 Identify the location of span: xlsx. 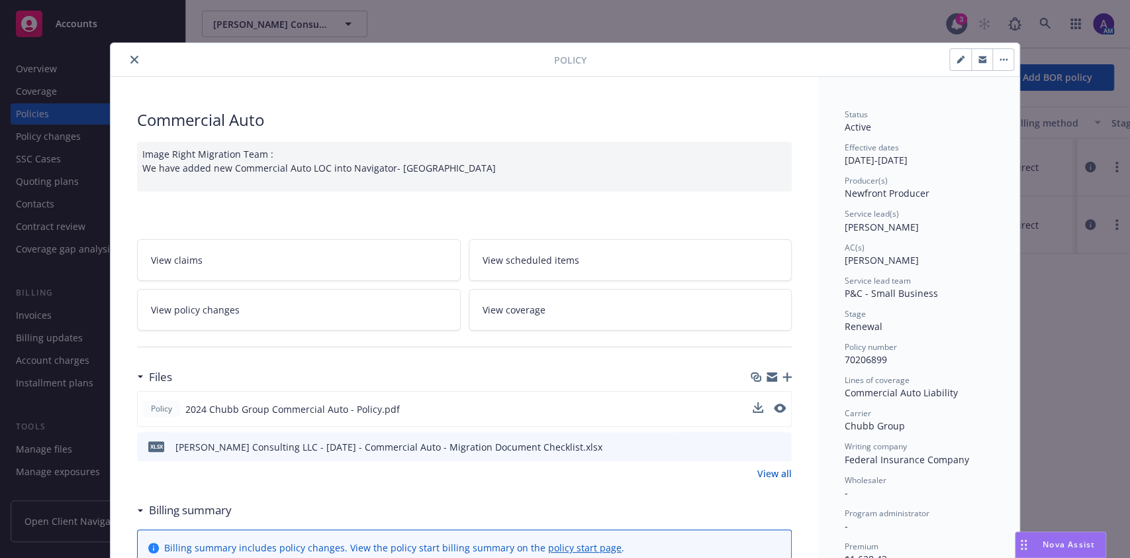
(156, 446).